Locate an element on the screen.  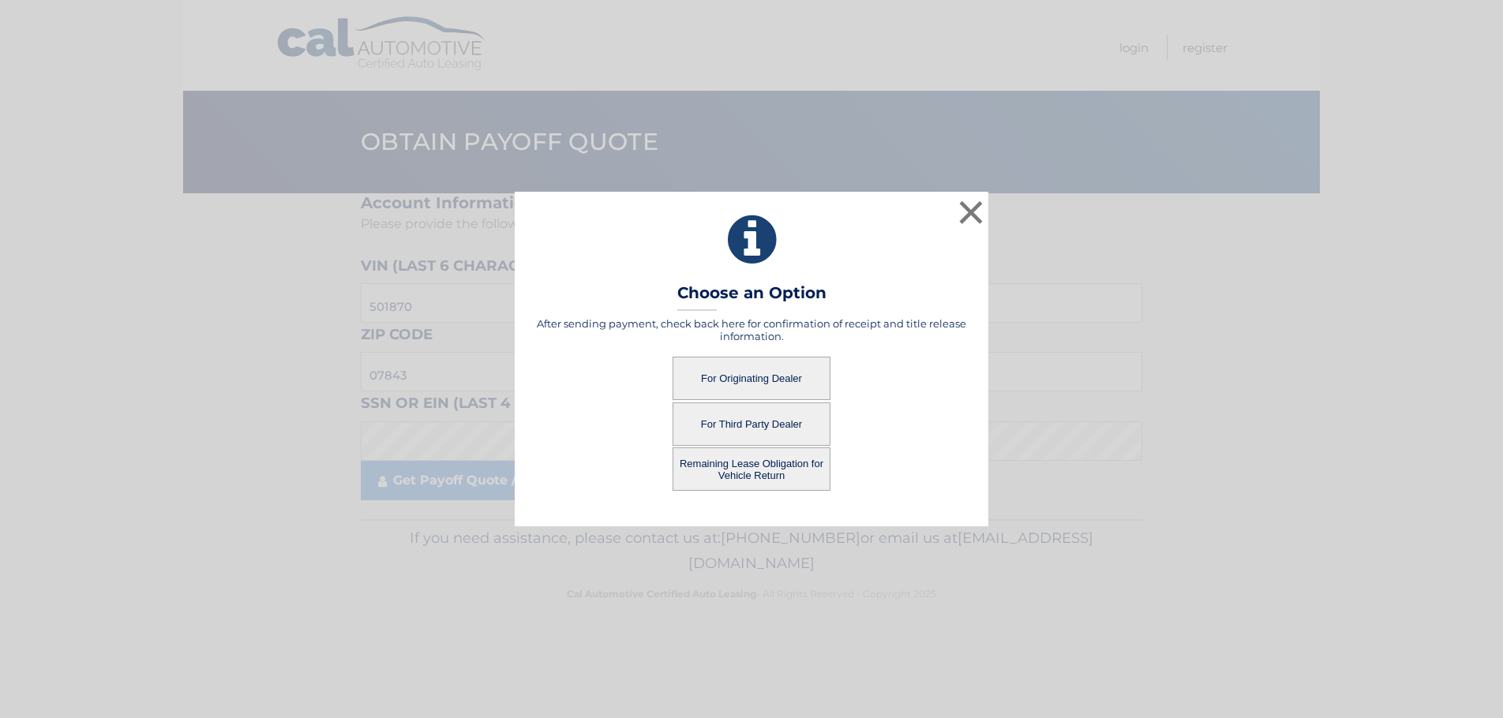
button: For Third Party Dealer is located at coordinates (751, 424).